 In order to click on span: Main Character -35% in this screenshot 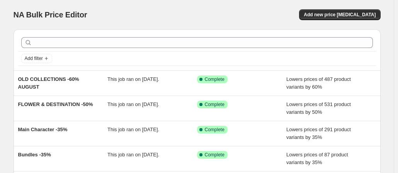, I will do `click(43, 129)`.